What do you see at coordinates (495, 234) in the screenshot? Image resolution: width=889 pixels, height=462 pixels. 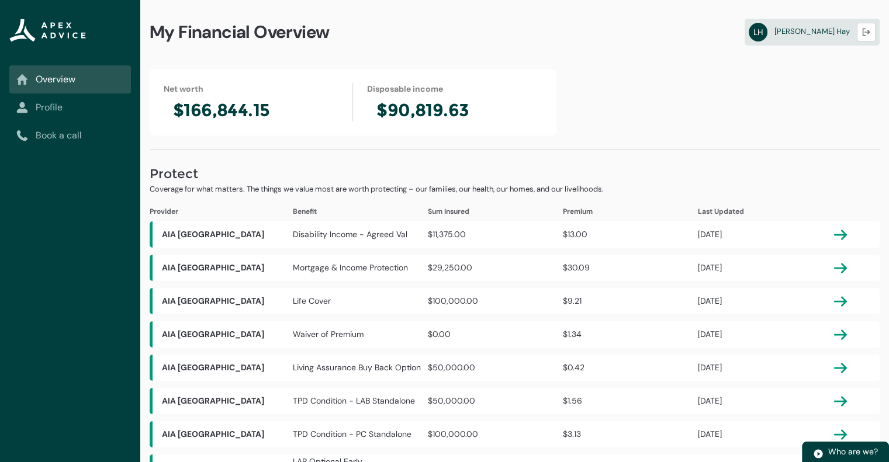 I see `div: $11,375.00` at bounding box center [495, 234].